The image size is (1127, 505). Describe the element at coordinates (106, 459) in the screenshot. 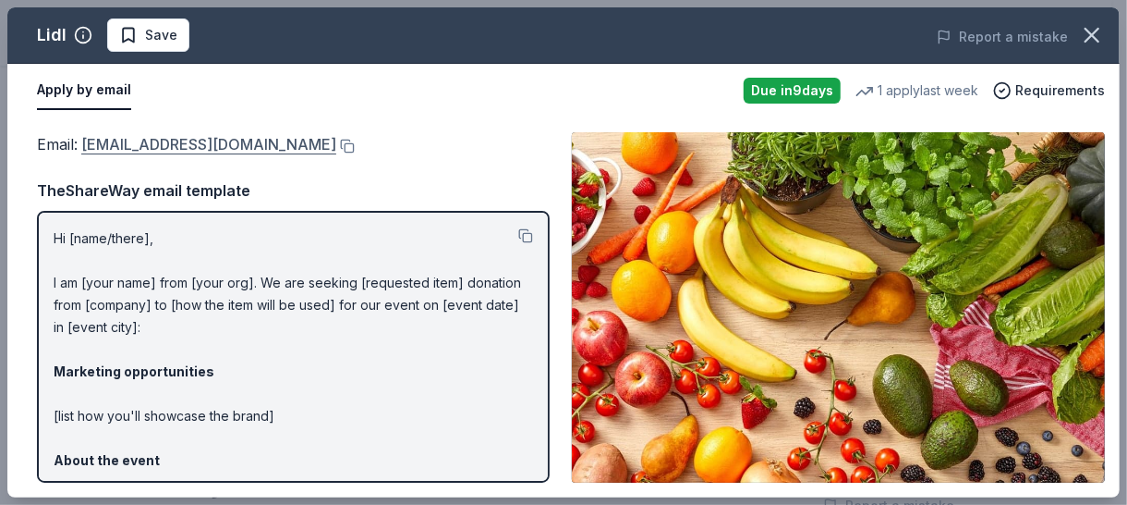

I see `strong: About the event` at that location.